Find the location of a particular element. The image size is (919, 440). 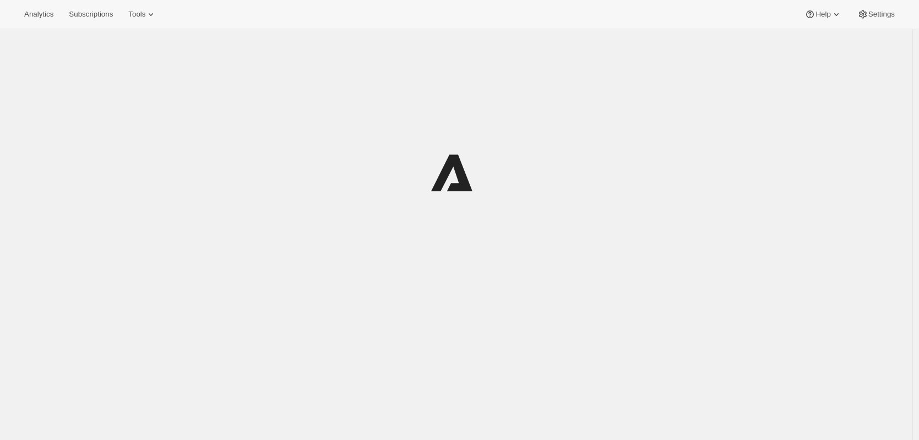

button: Subscriptions is located at coordinates (91, 14).